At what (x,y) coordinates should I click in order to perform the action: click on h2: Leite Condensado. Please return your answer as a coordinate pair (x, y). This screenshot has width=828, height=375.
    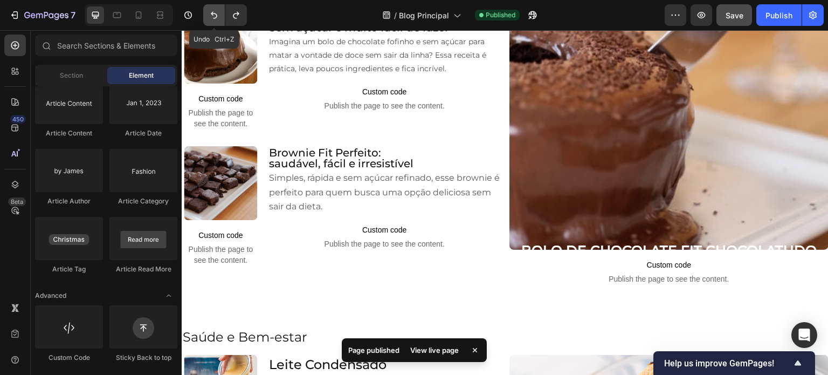
    Looking at the image, I should click on (203, 334).